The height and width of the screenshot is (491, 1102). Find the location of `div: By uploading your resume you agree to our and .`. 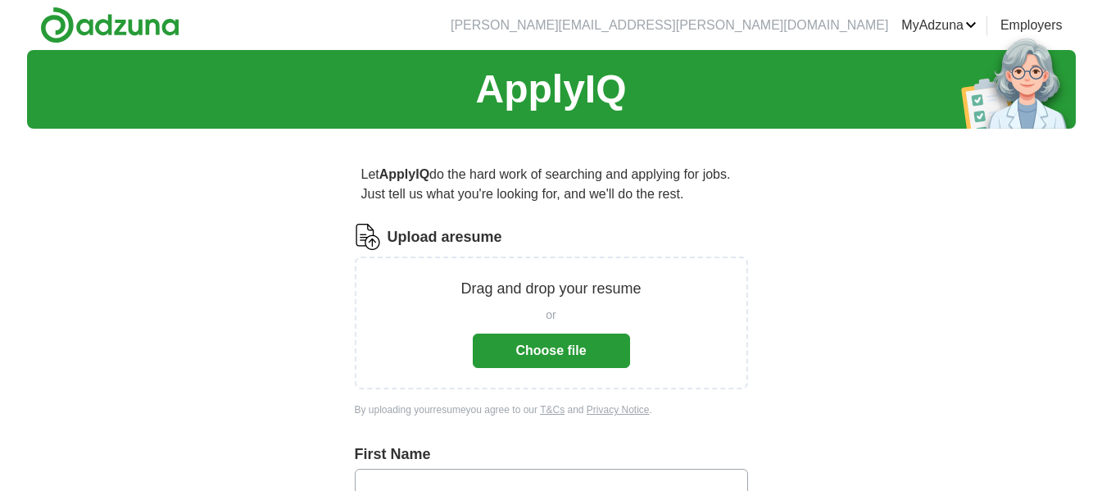

div: By uploading your resume you agree to our and . is located at coordinates (551, 410).